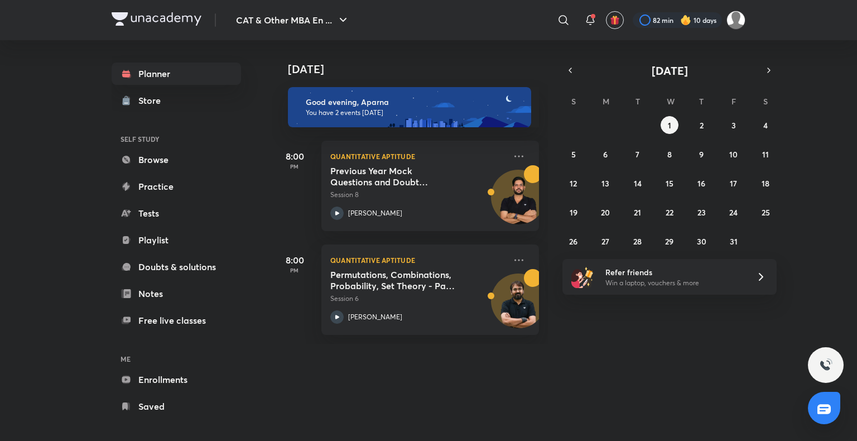 This screenshot has width=857, height=441. What do you see at coordinates (293, 20) in the screenshot?
I see `button: CAT & Other MBA En ...` at bounding box center [293, 20].